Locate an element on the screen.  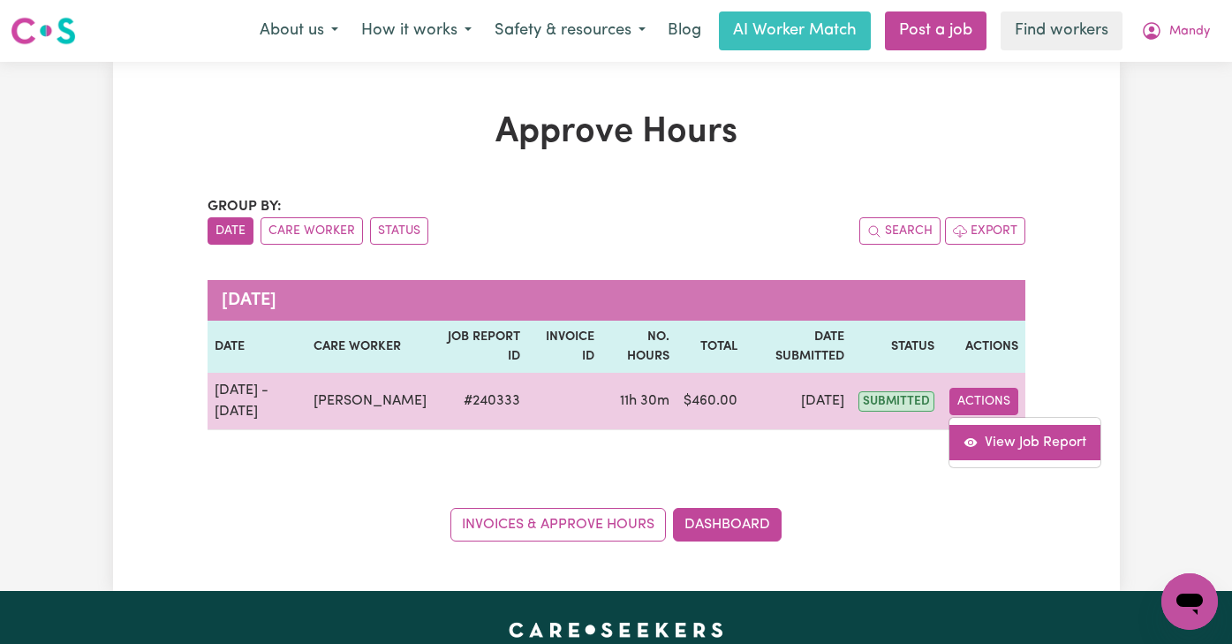
a: Find workers is located at coordinates (1061, 31).